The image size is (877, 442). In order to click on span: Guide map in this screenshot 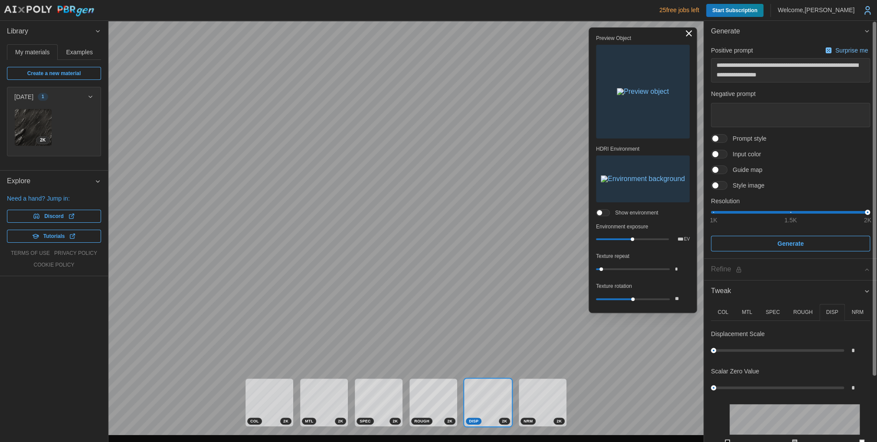, I will do `click(745, 170)`.